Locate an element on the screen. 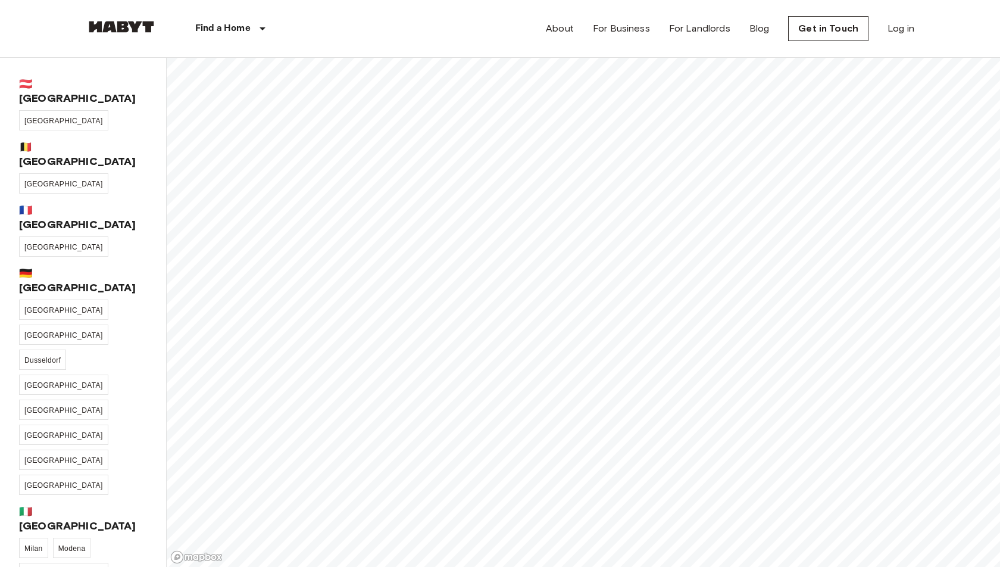 This screenshot has height=567, width=1000. a: Milan is located at coordinates (33, 548).